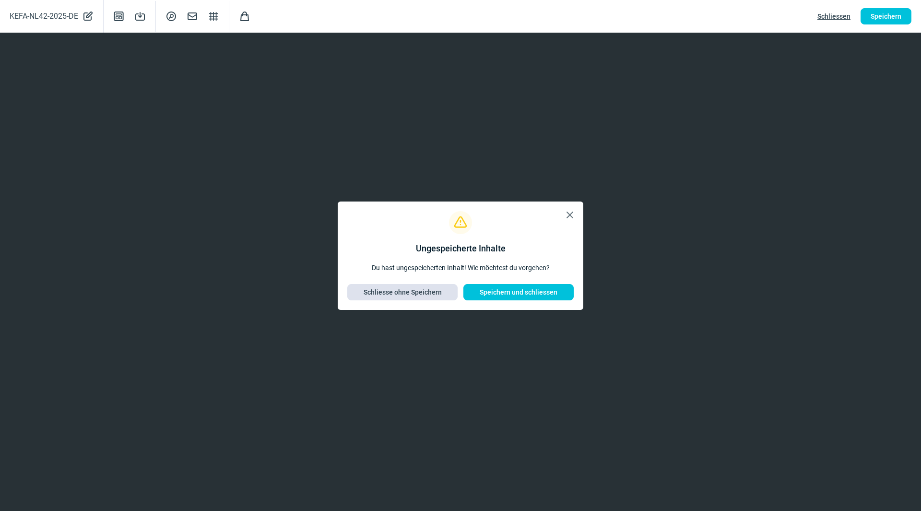 The image size is (921, 511). What do you see at coordinates (403, 292) in the screenshot?
I see `button: Schliesse ohne Speichern` at bounding box center [403, 292].